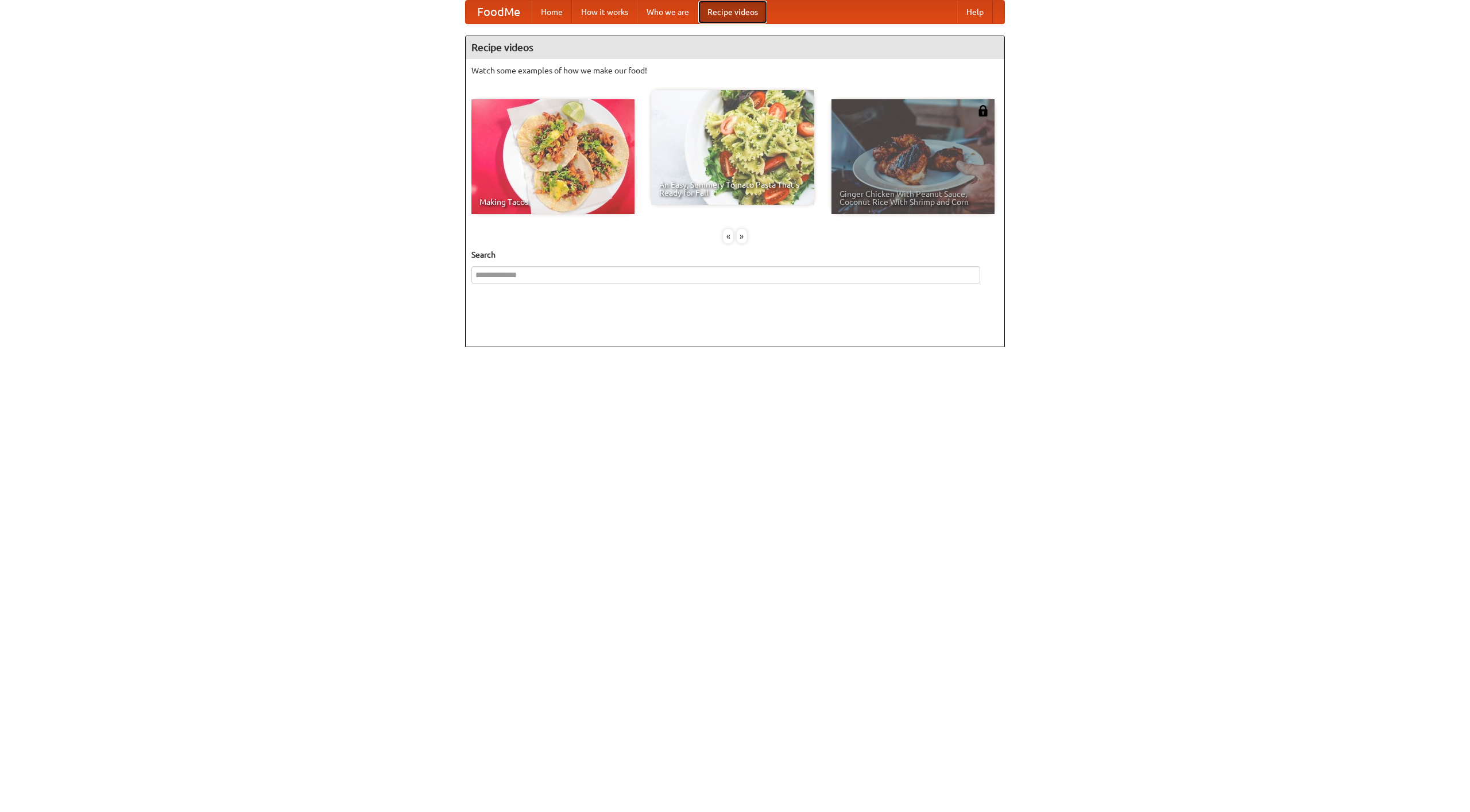 This screenshot has height=812, width=1470. What do you see at coordinates (732, 189) in the screenshot?
I see `span: An Easy, Summery Tomato Pasta That's Ready for Fall` at bounding box center [732, 189].